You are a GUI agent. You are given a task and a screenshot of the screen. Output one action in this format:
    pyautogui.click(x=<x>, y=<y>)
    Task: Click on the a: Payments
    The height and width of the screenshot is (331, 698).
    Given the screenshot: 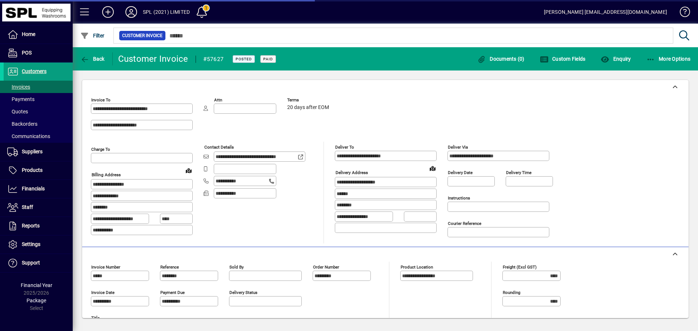 What is the action you would take?
    pyautogui.click(x=38, y=99)
    